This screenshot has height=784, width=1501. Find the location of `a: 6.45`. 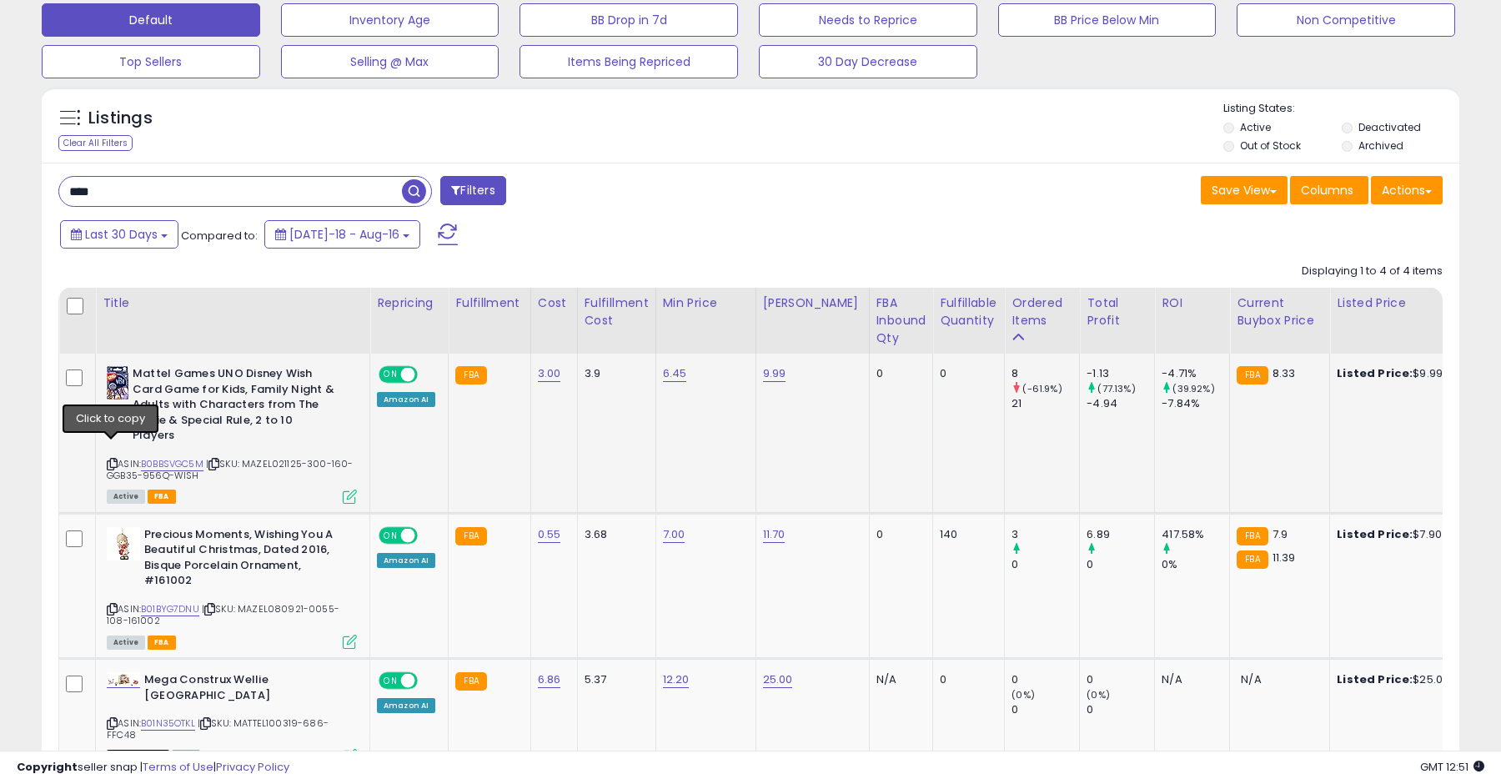

a: 6.45 is located at coordinates (675, 374).